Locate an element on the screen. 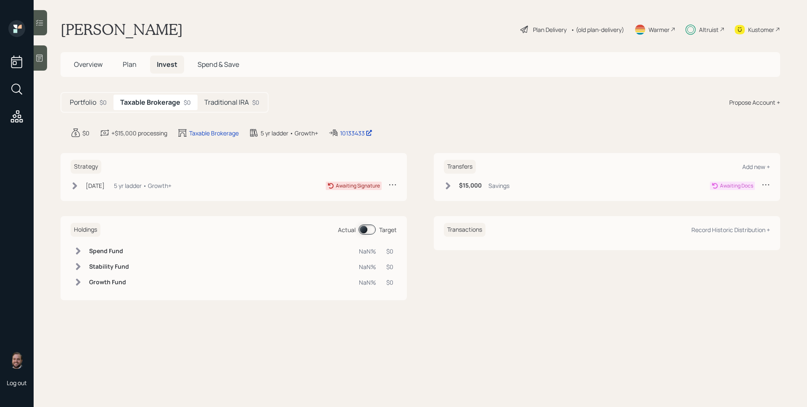  div: Taxable Brokerage is located at coordinates (214, 133).